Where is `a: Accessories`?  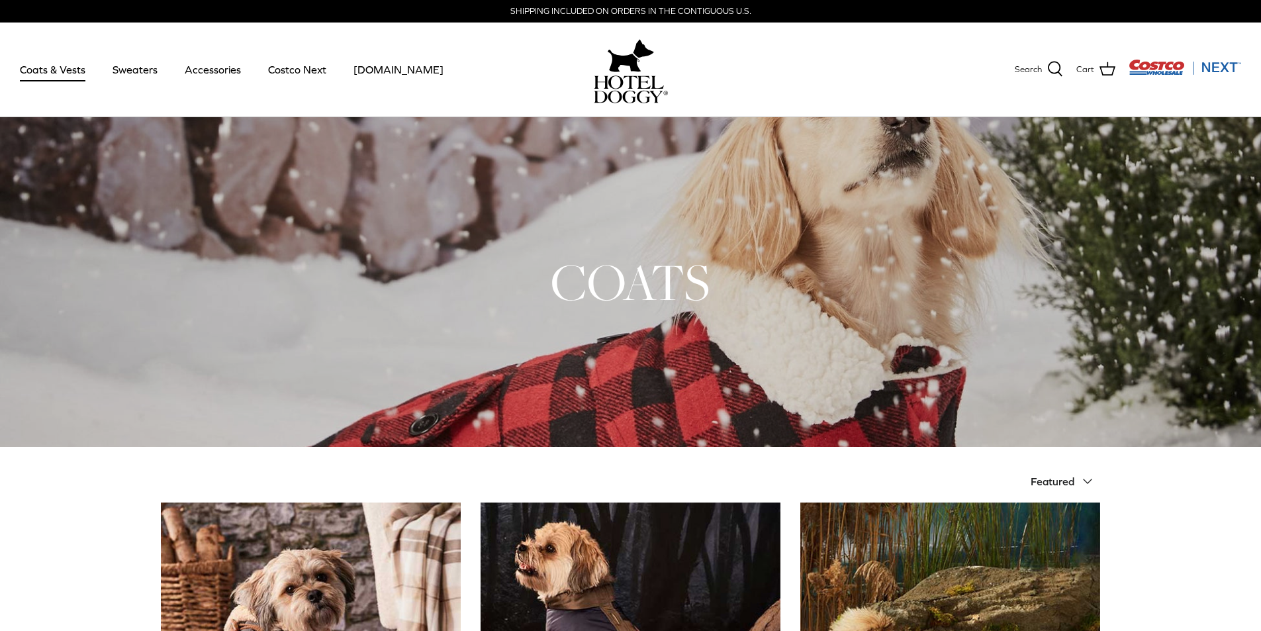 a: Accessories is located at coordinates (213, 70).